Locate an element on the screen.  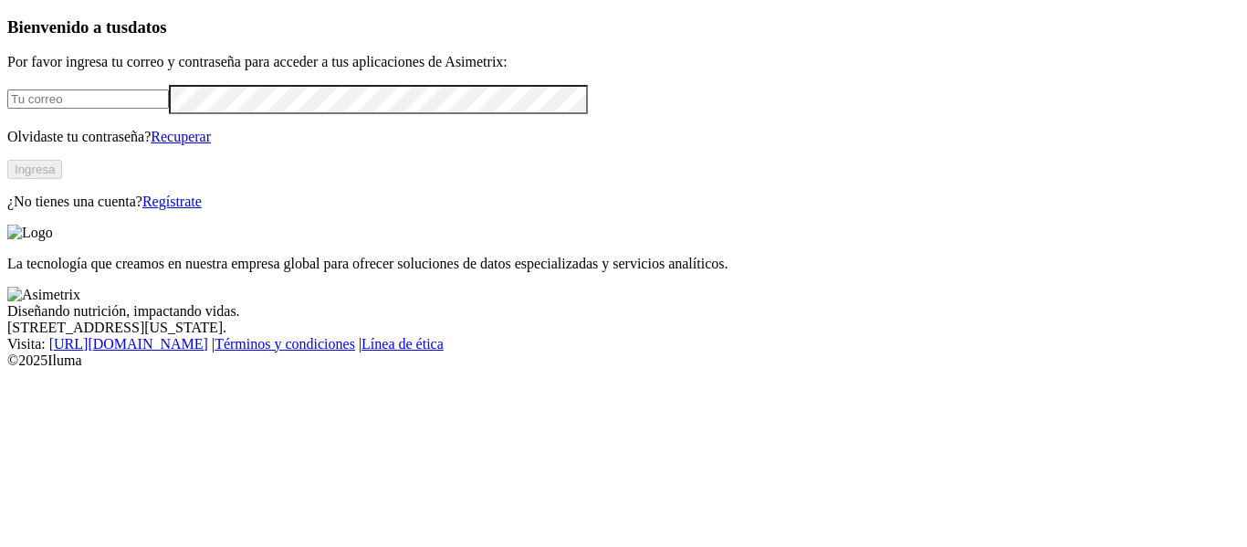
h3: Bienvenido a tus is located at coordinates (623, 27).